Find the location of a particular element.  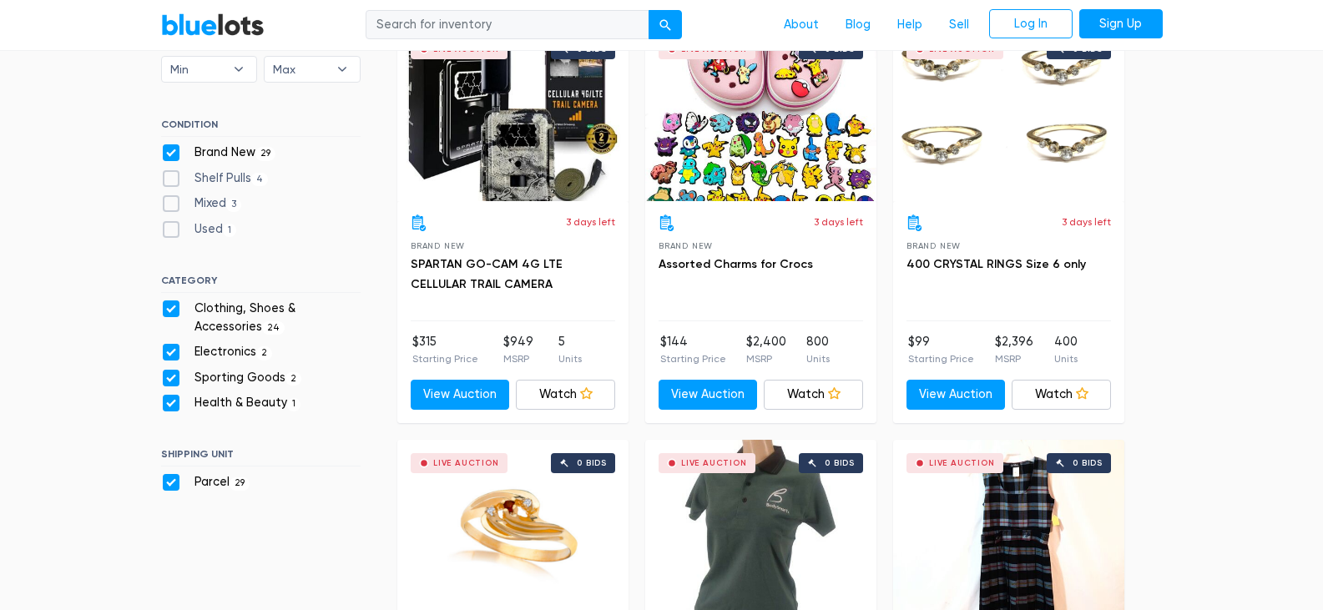

a: About is located at coordinates (801, 25).